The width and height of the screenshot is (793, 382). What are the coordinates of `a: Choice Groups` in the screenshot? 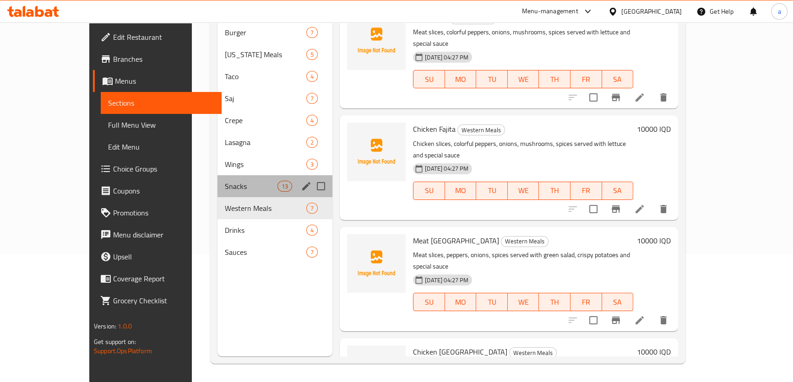 It's located at (157, 169).